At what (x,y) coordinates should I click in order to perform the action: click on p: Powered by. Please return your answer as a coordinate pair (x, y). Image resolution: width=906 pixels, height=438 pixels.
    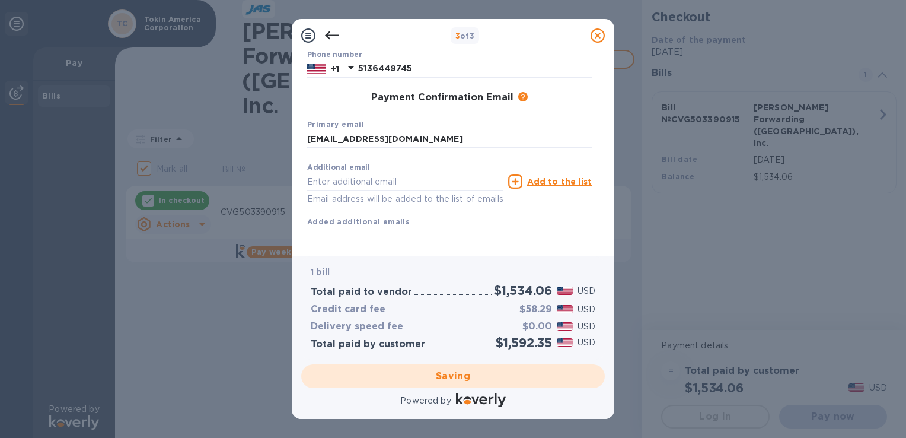
    Looking at the image, I should click on (425, 400).